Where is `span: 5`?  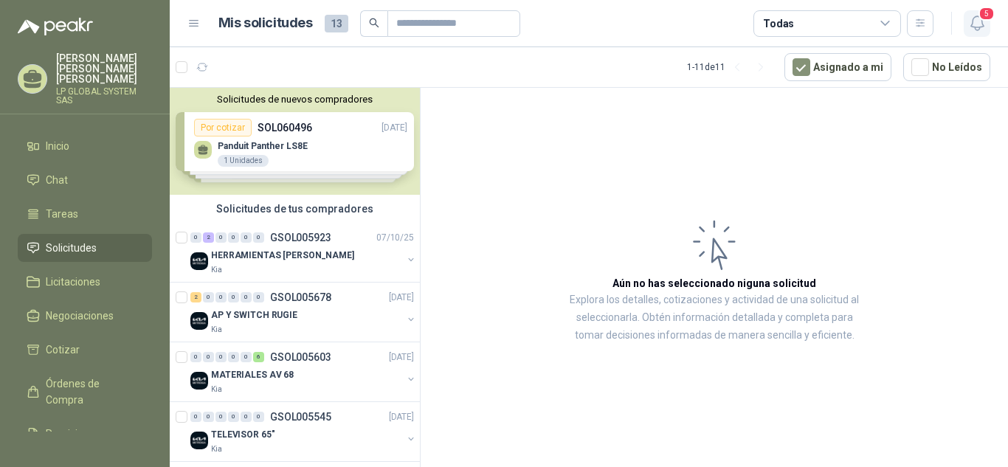
span: 5 is located at coordinates (986, 13).